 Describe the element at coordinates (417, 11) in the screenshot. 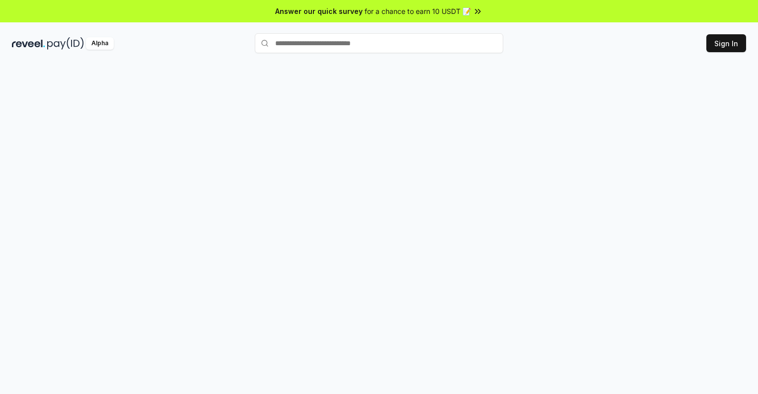

I see `span: for a chance to earn 10 USDT 📝` at that location.